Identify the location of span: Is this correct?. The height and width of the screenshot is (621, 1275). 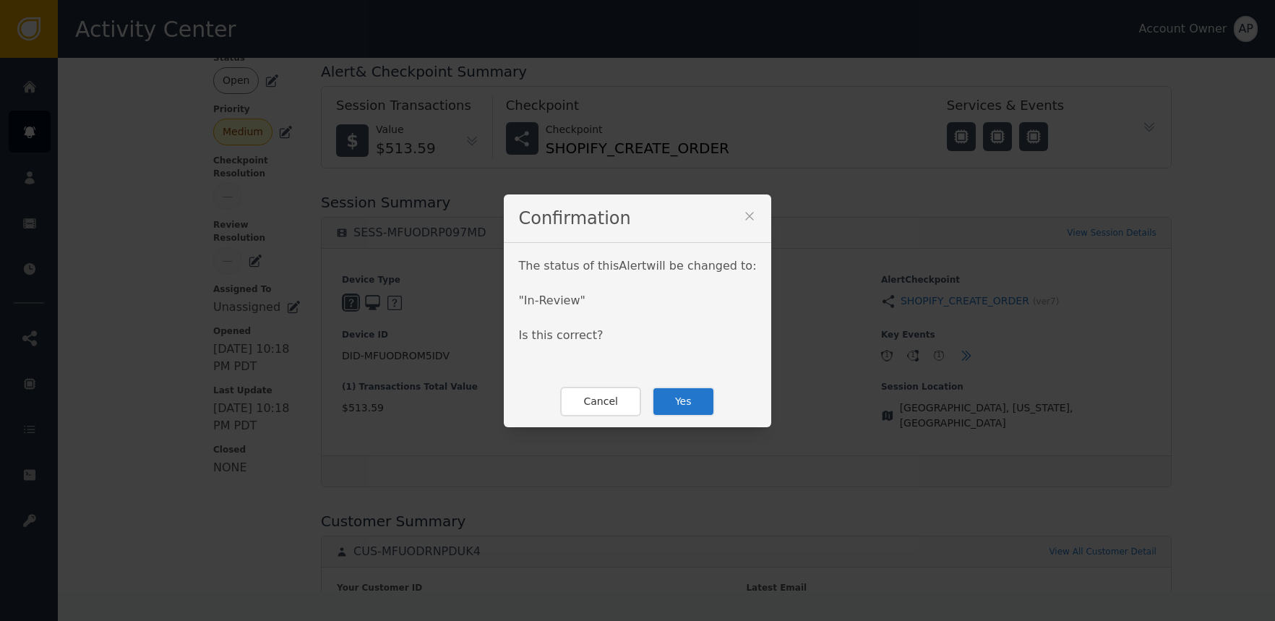
(560, 335).